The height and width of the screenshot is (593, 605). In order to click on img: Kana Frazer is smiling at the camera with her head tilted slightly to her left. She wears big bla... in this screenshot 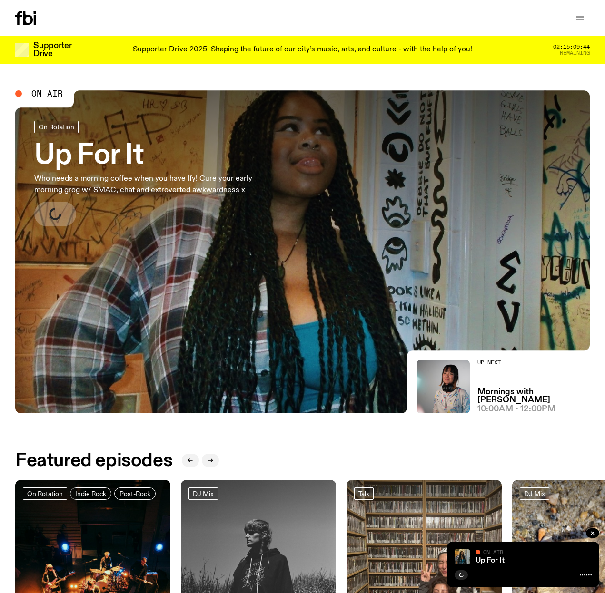, I will do `click(443, 387)`.